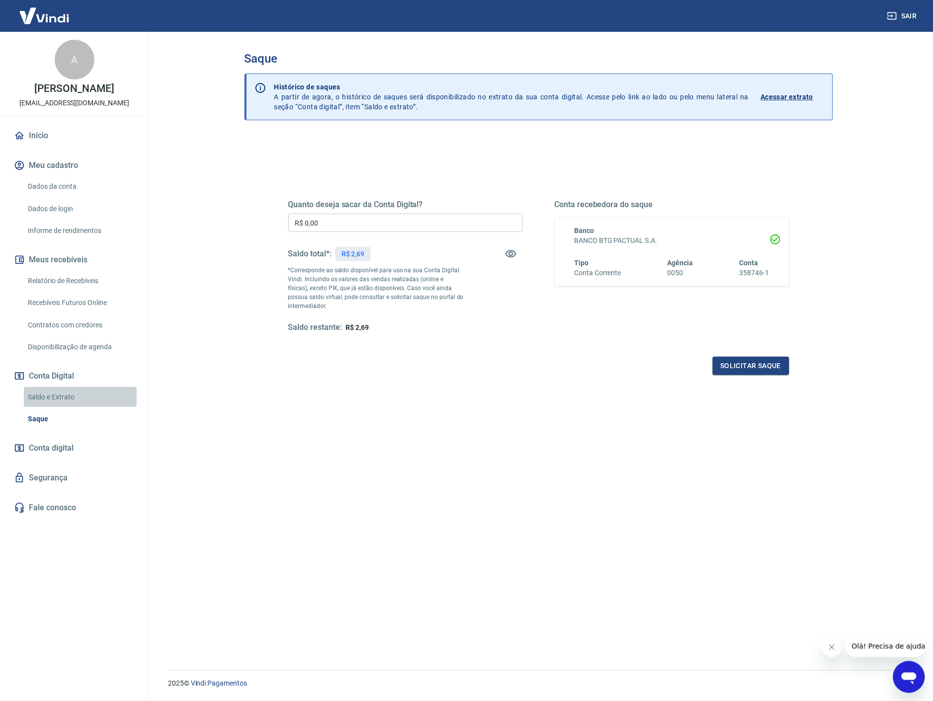 The image size is (933, 701). Describe the element at coordinates (310, 254) in the screenshot. I see `h5: Saldo total*:` at that location.